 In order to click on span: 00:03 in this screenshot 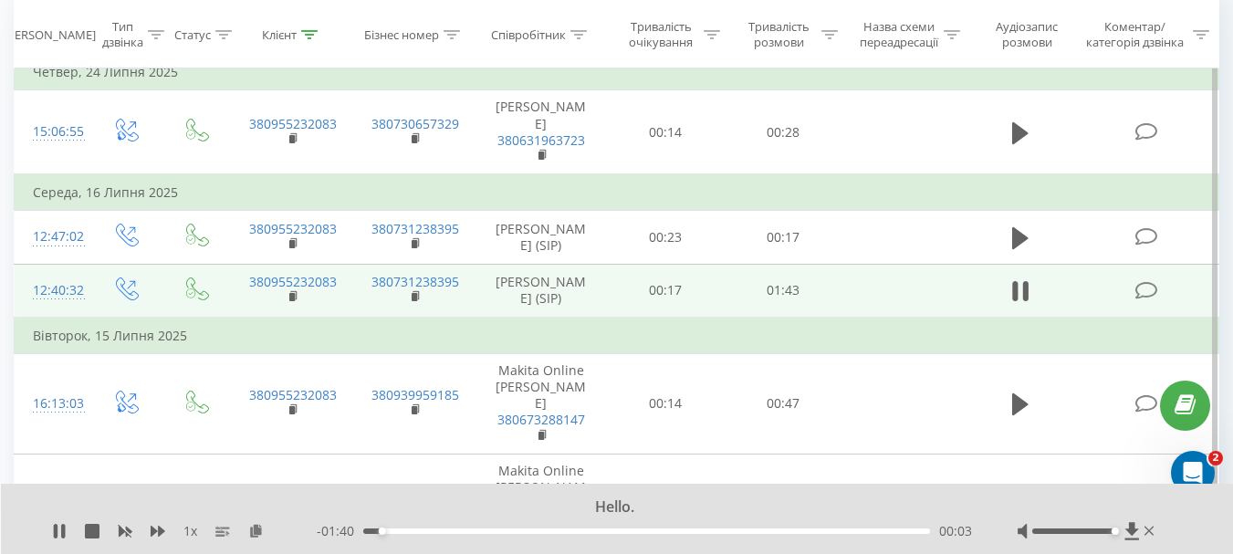, I will do `click(955, 531)`.